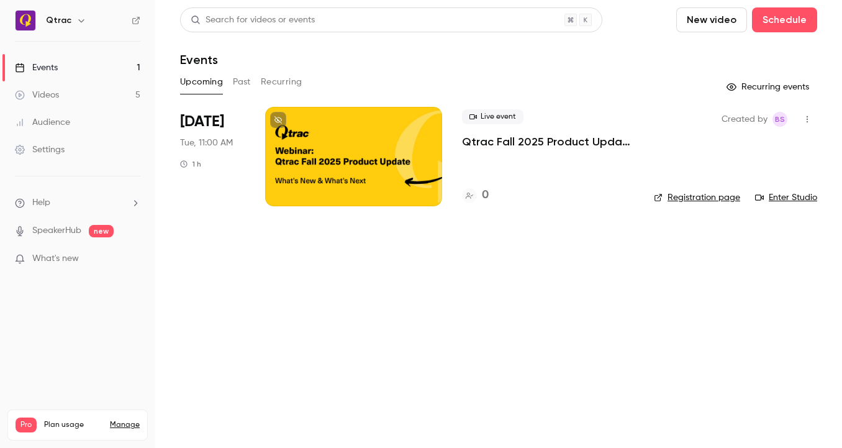  Describe the element at coordinates (485, 195) in the screenshot. I see `h4: 0` at that location.